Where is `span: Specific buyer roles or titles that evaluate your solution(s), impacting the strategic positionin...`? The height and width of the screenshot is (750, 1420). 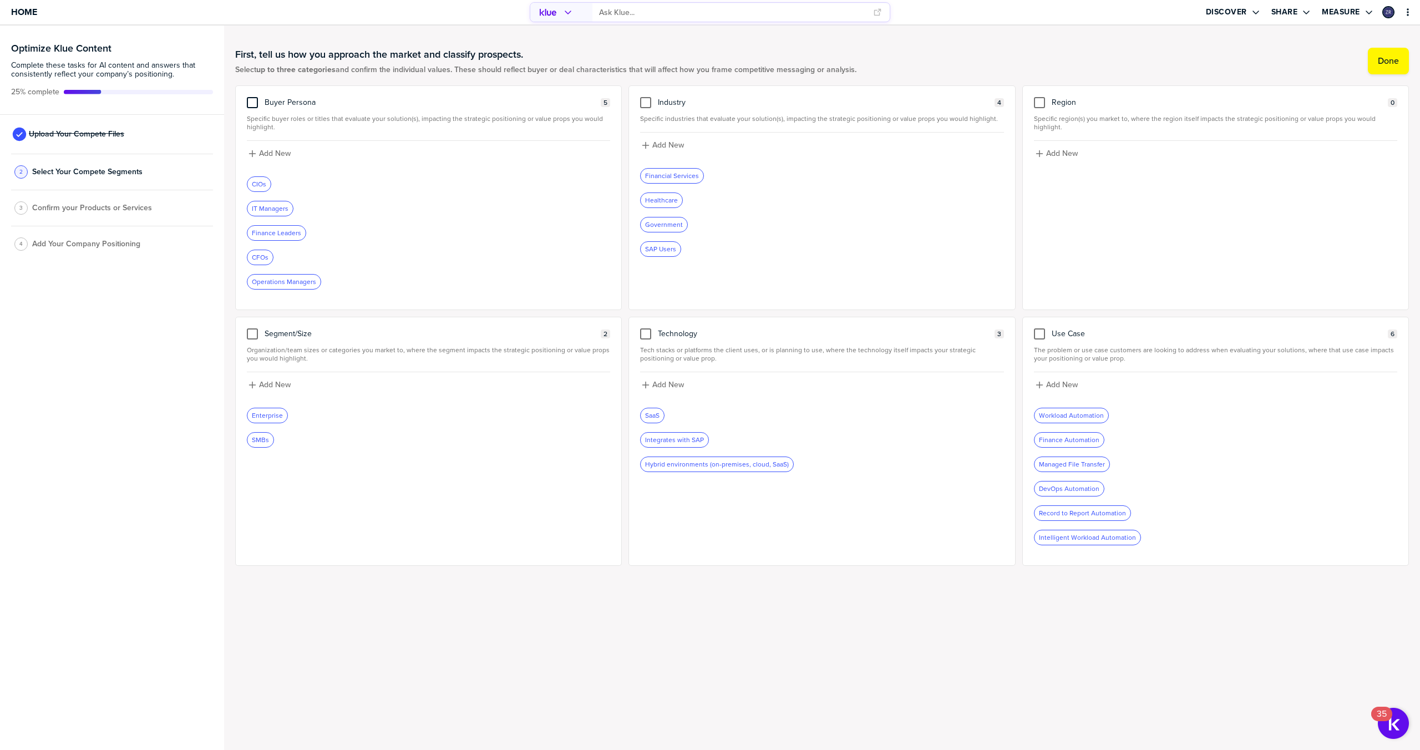
span: Specific buyer roles or titles that evaluate your solution(s), impacting the strategic positionin... is located at coordinates (428, 123).